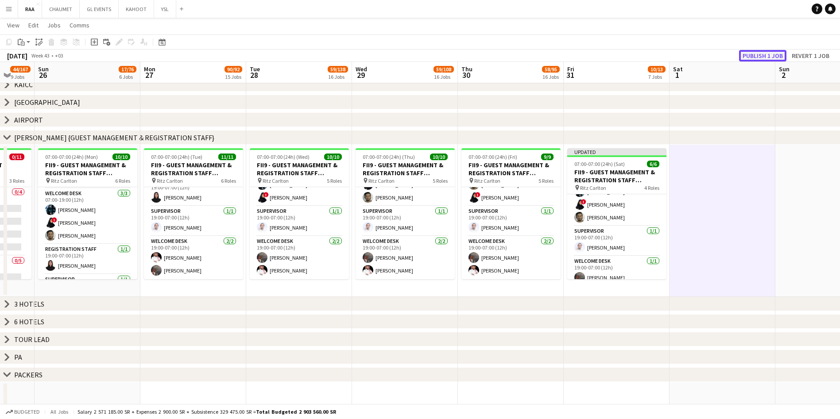 The image size is (840, 419). Describe the element at coordinates (23, 412) in the screenshot. I see `button: Budgeted` at that location.